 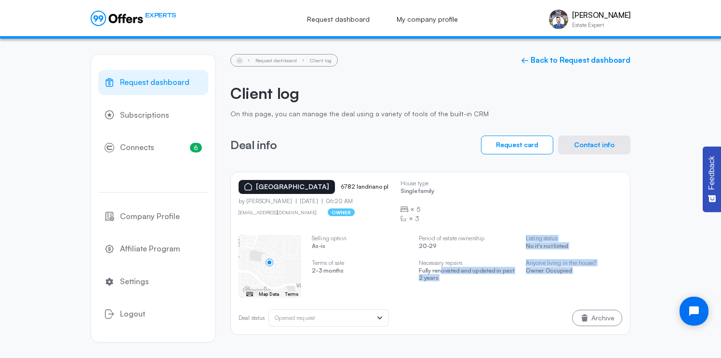 I want to click on p: 06:20 AM, so click(x=338, y=201).